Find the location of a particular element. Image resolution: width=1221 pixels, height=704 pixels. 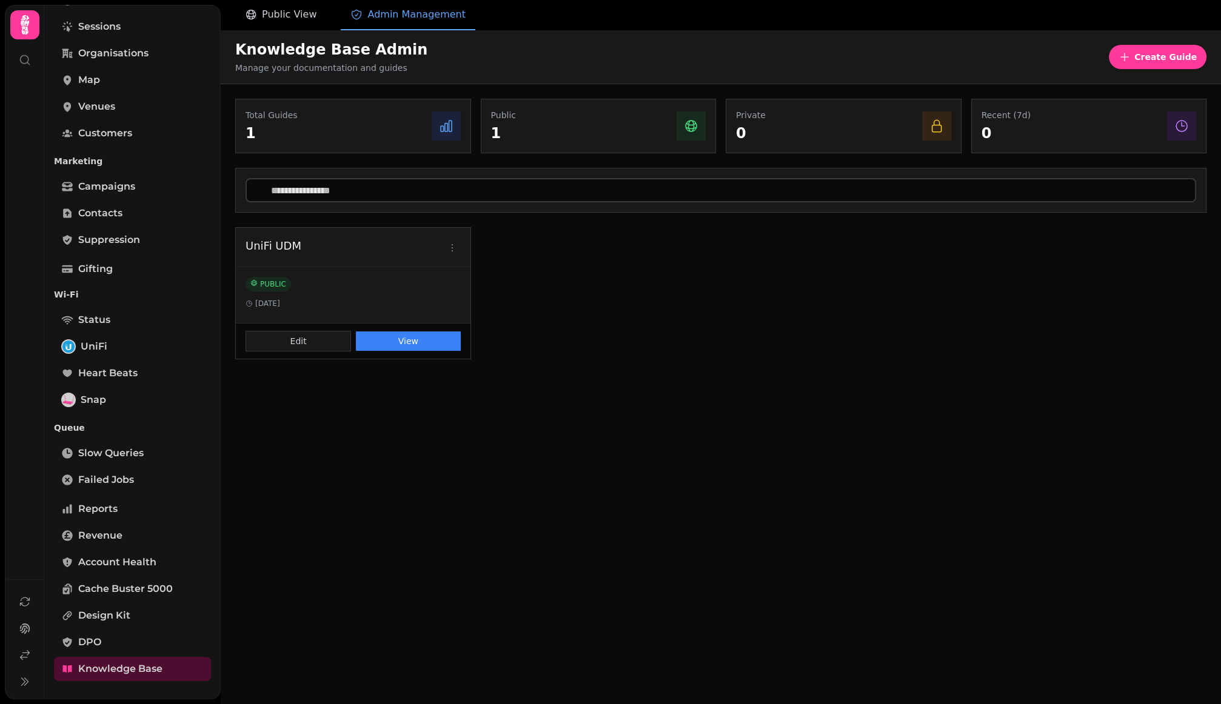

span: Reports is located at coordinates (98, 509).